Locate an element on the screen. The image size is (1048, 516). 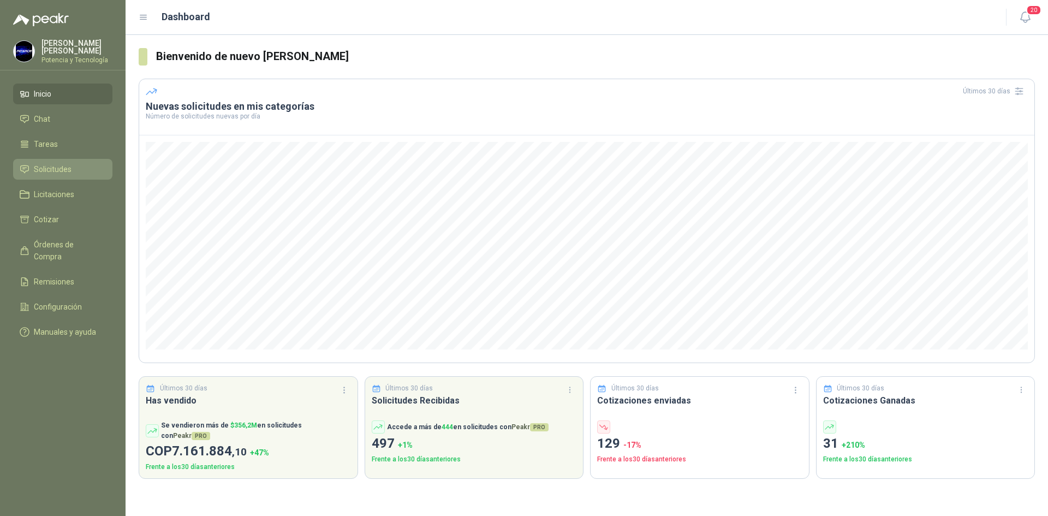
span: Tareas is located at coordinates (46, 144).